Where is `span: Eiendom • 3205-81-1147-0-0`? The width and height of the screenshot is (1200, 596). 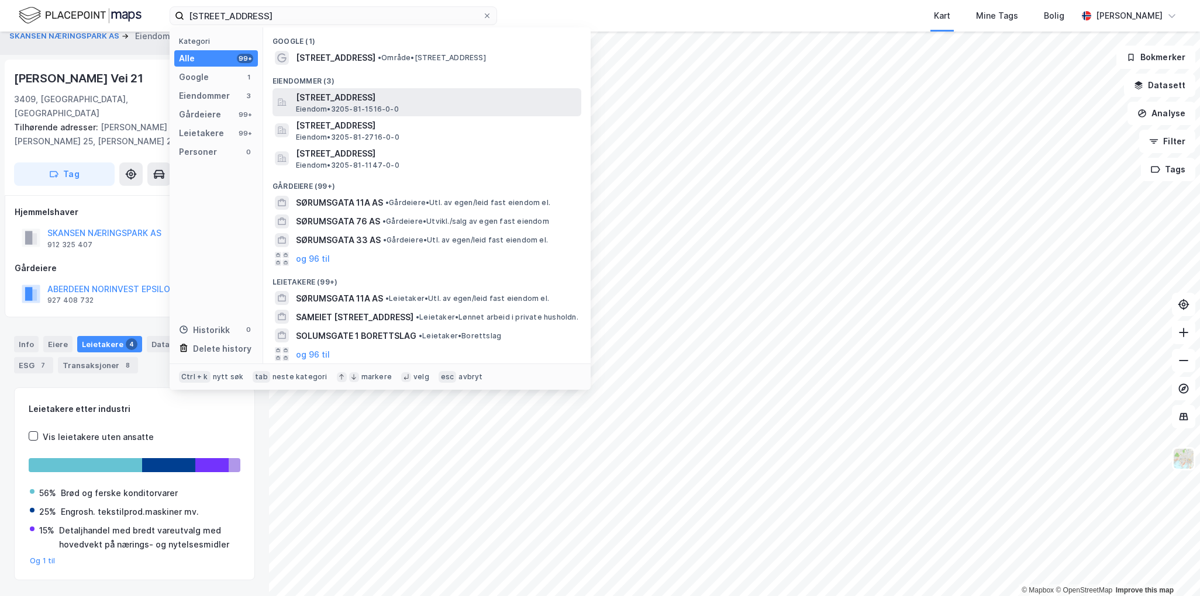 span: Eiendom • 3205-81-1147-0-0 is located at coordinates (347, 165).